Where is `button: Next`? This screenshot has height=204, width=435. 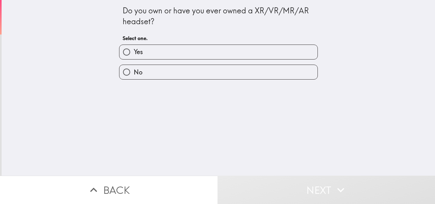
button: Next is located at coordinates (326, 190).